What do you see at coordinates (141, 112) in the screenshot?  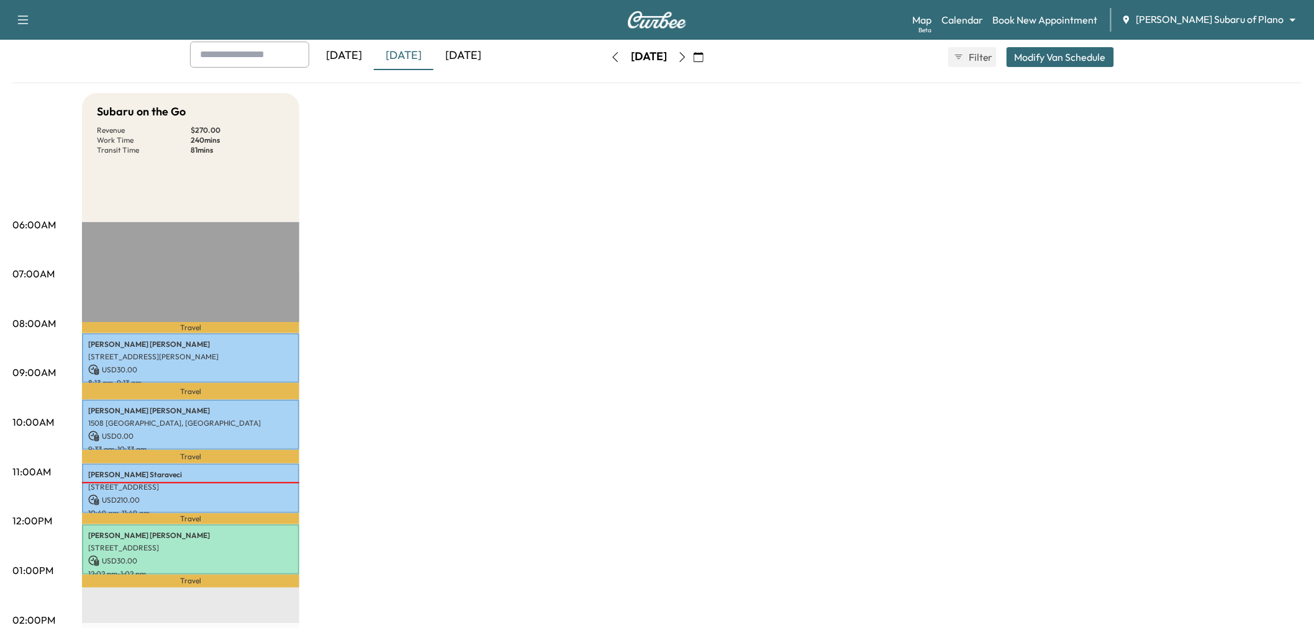 I see `h5: Subaru on the Go` at bounding box center [141, 112].